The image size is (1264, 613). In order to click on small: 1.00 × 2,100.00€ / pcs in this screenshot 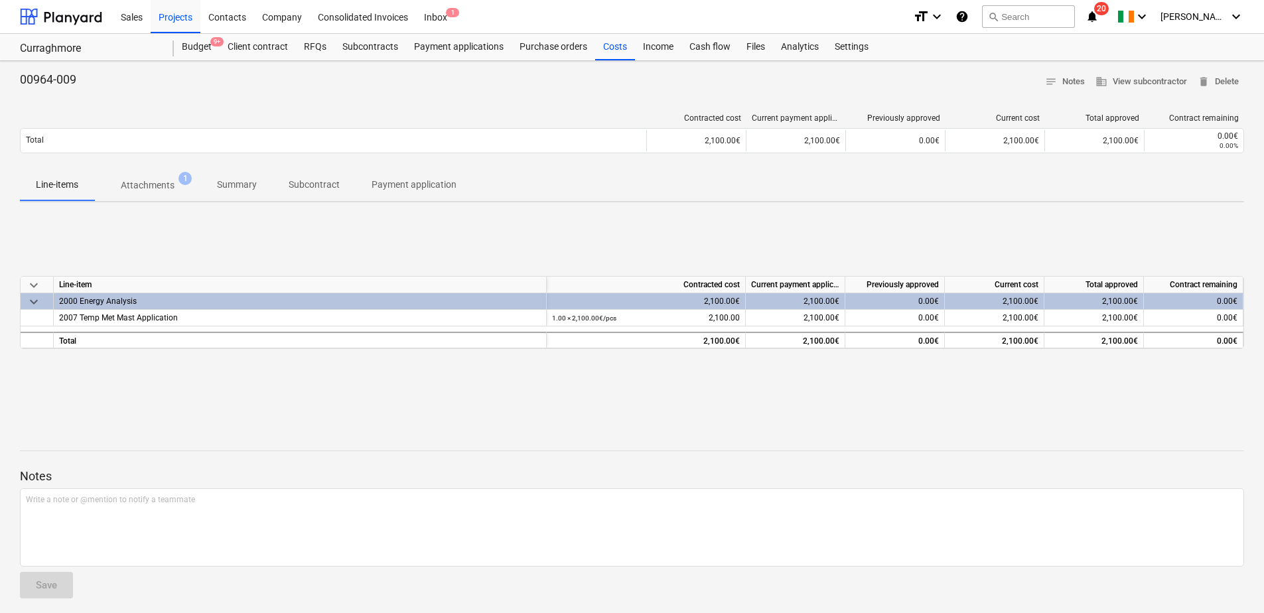, I will do `click(584, 318)`.